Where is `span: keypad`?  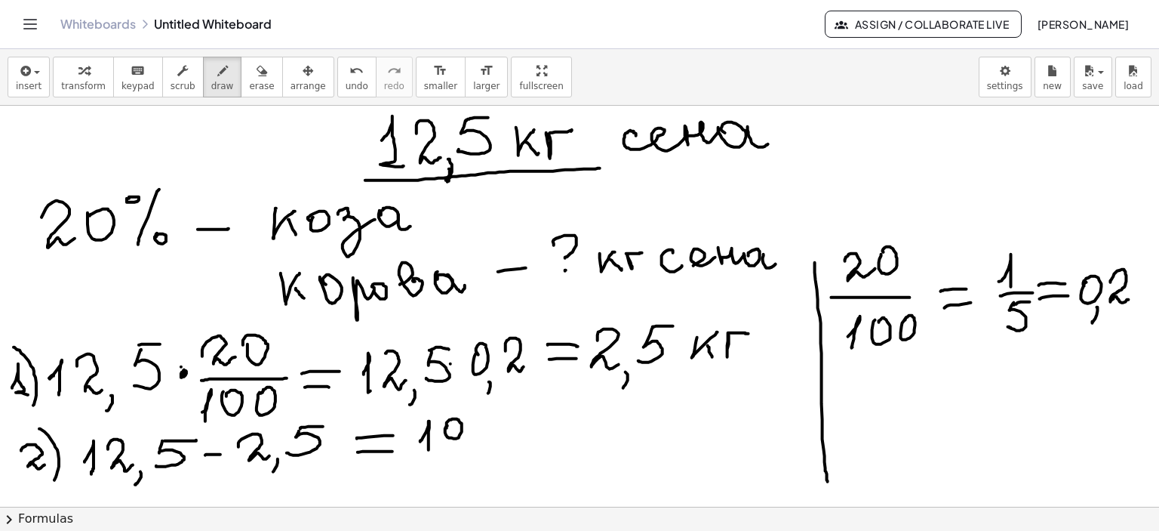 span: keypad is located at coordinates (138, 86).